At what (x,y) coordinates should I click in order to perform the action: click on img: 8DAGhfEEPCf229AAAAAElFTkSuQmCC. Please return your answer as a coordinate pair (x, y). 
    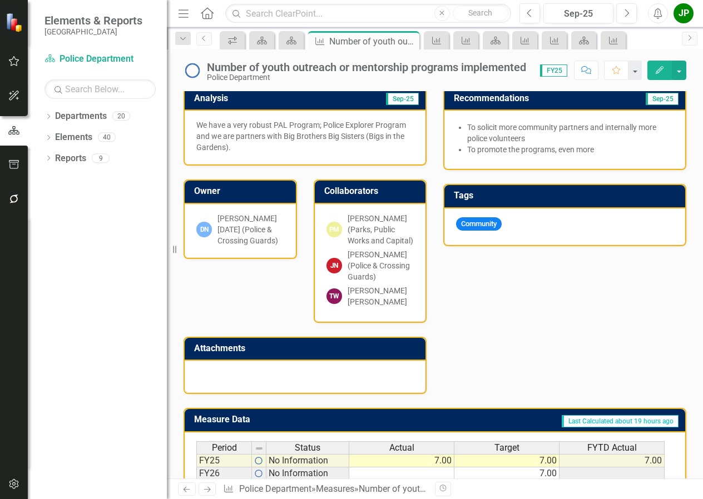
    Looking at the image, I should click on (259, 449).